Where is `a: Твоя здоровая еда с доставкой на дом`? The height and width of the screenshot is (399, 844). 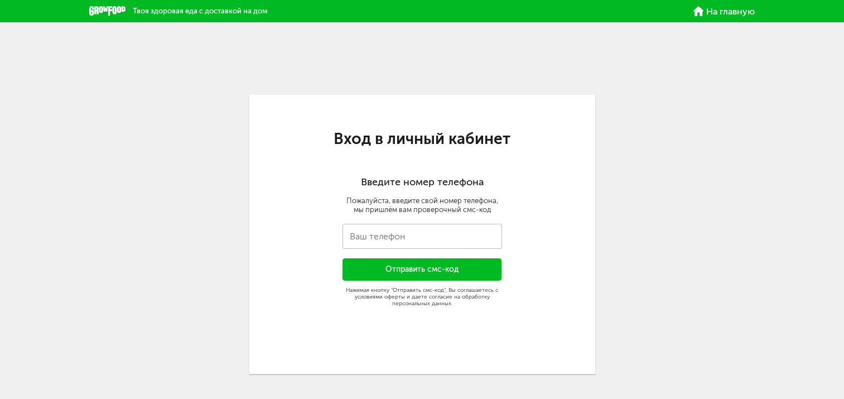 a: Твоя здоровая еда с доставкой на дом is located at coordinates (178, 11).